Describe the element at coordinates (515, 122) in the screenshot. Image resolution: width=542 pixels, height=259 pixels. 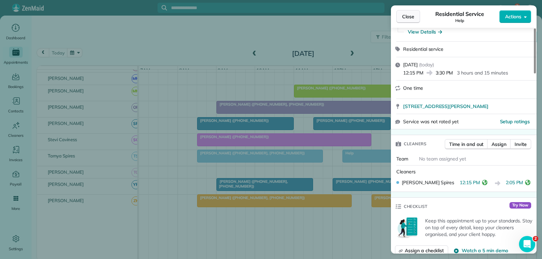
I see `span: Setup ratings` at that location.